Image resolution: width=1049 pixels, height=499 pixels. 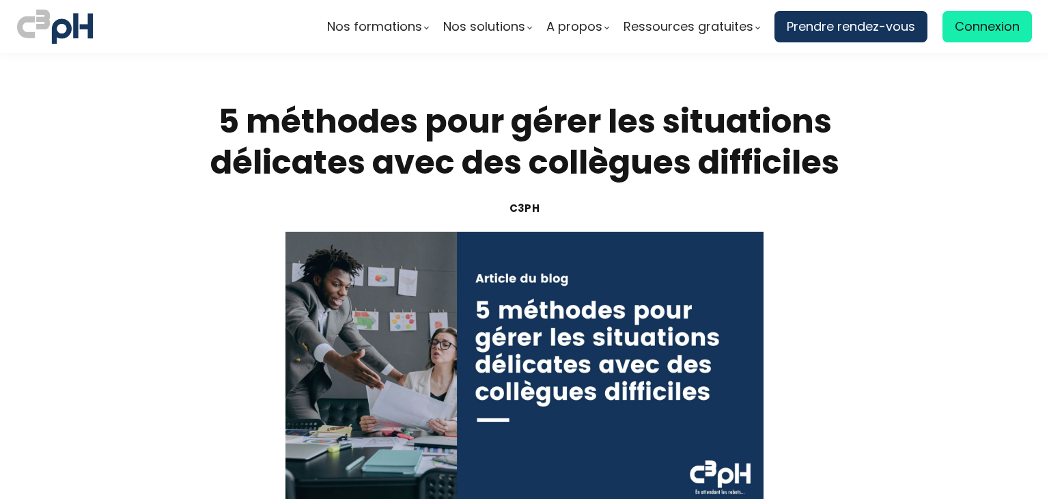 What do you see at coordinates (851, 27) in the screenshot?
I see `a: Prendre rendez-vous` at bounding box center [851, 27].